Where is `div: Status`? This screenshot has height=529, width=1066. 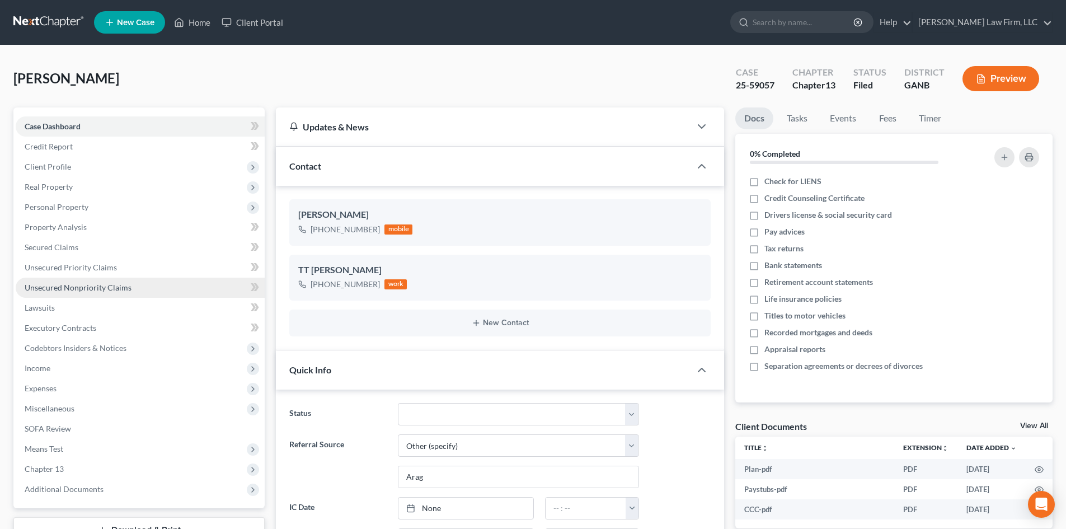 div: Status is located at coordinates (870, 72).